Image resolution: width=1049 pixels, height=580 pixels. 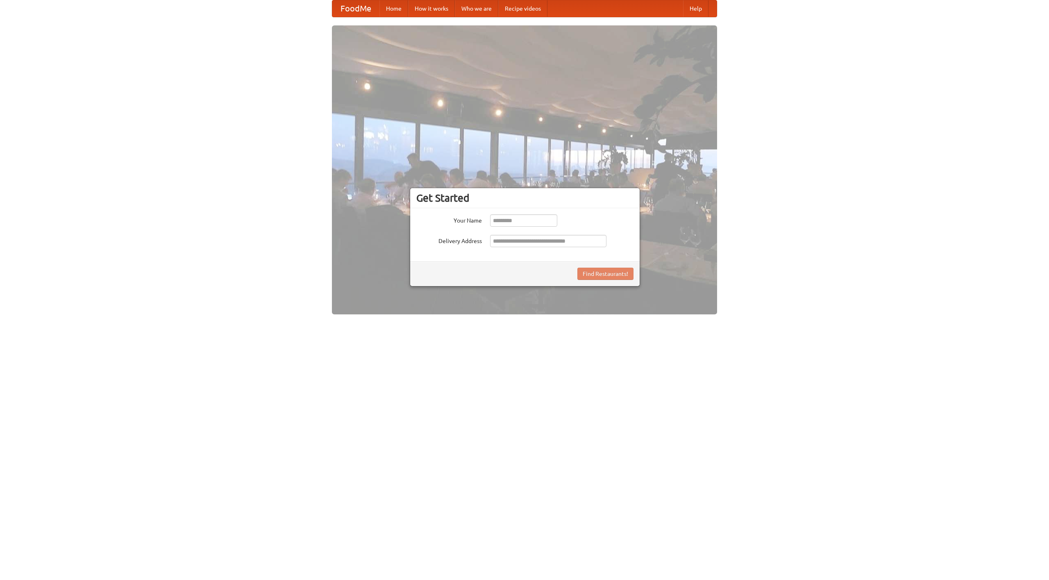 What do you see at coordinates (431, 9) in the screenshot?
I see `a: How it works` at bounding box center [431, 9].